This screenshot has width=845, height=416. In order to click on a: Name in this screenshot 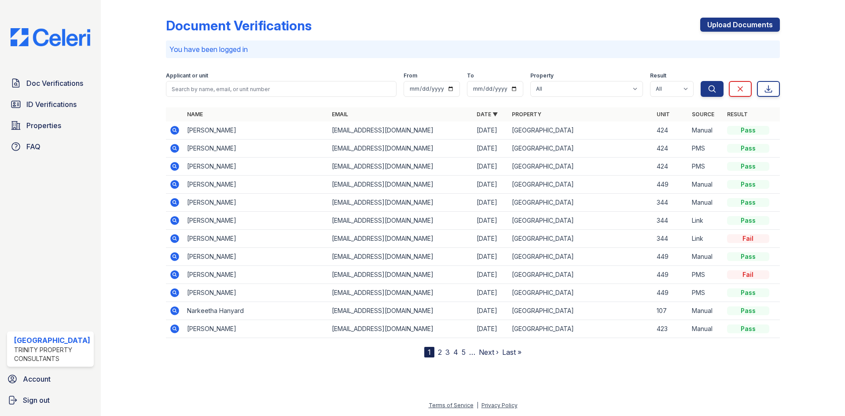, I will do `click(195, 114)`.